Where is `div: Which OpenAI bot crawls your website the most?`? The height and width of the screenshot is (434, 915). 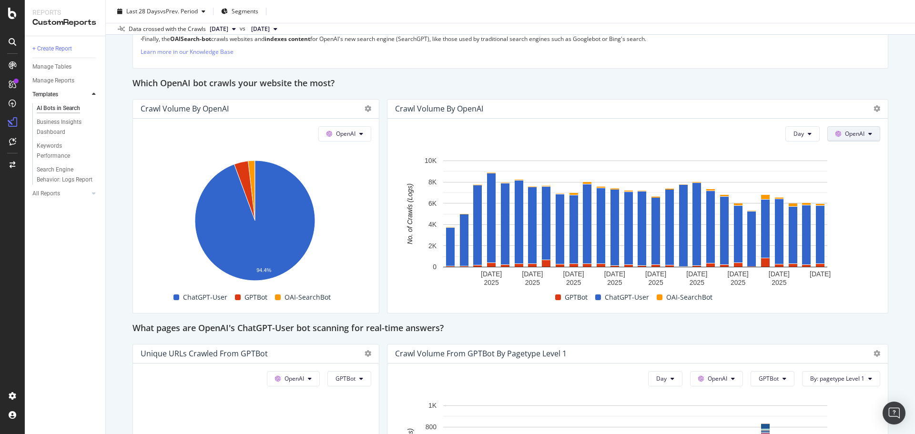
div: Which OpenAI bot crawls your website the most? is located at coordinates (510, 84).